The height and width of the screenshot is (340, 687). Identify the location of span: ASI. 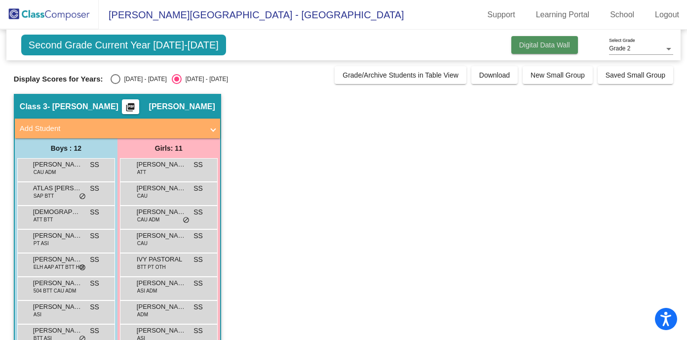
(38, 314).